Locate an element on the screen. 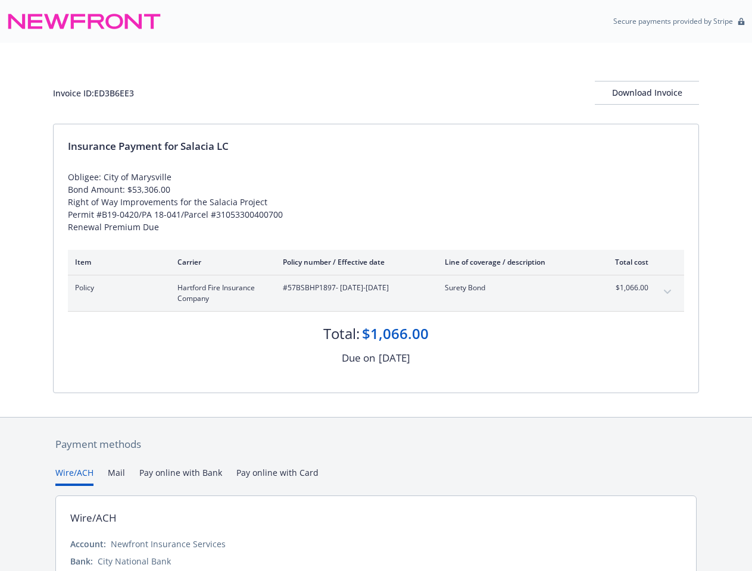 The width and height of the screenshot is (752, 571). div: Policy number / Effective date is located at coordinates (354, 262).